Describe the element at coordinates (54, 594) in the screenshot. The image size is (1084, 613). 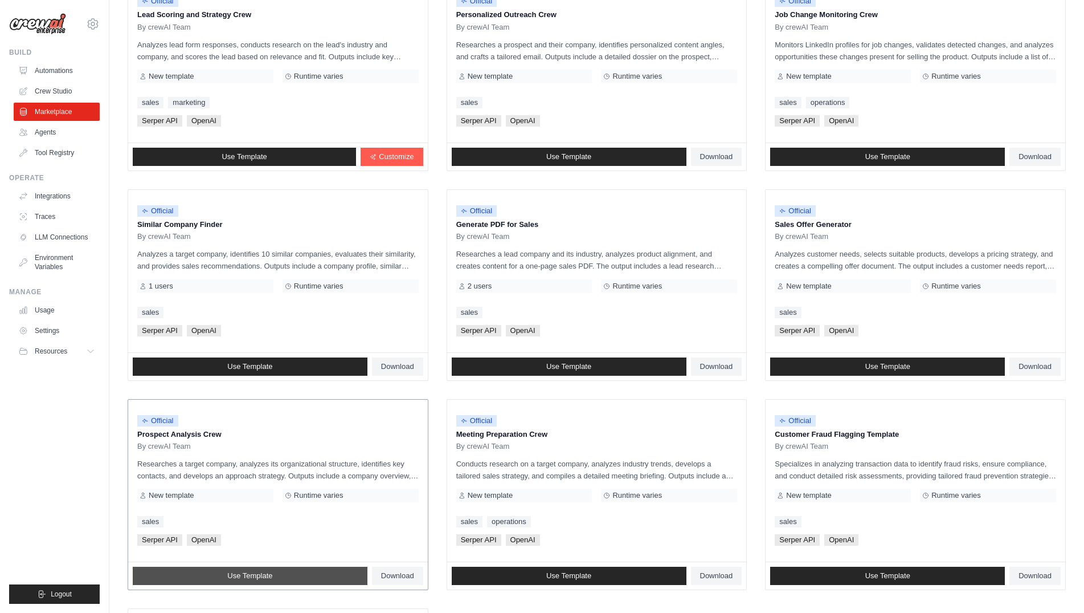
I see `button: Logout` at that location.